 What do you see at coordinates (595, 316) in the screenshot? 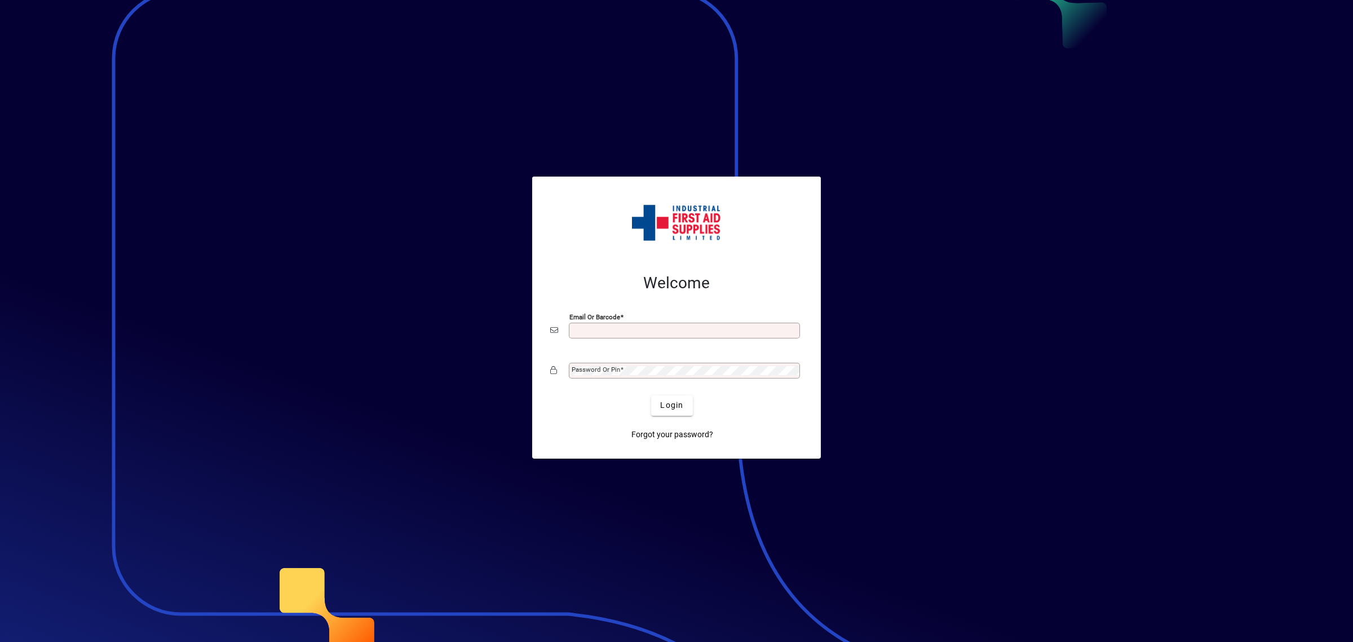
I see `mat-label: Email or Barcode` at bounding box center [595, 316].